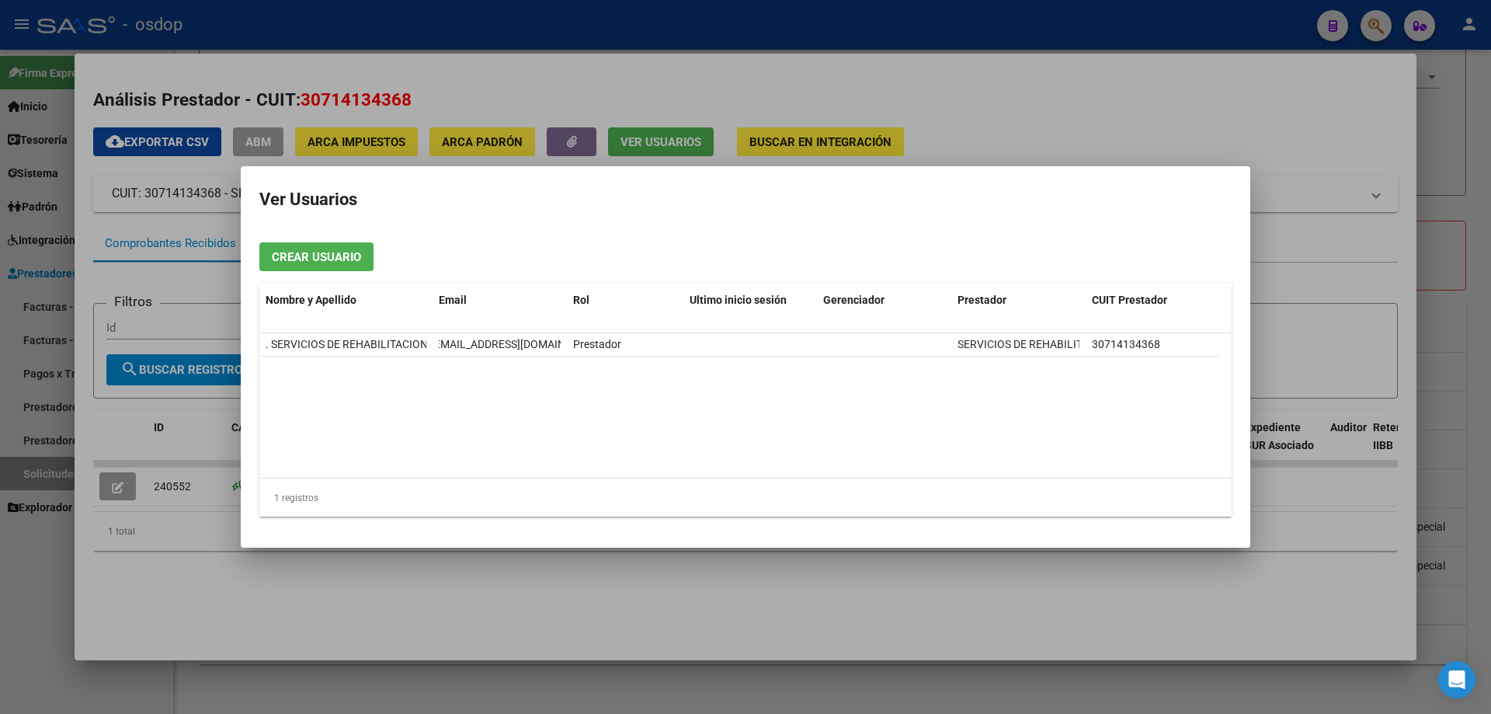 The width and height of the screenshot is (1491, 714). Describe the element at coordinates (517, 344) in the screenshot. I see `span: cfalessi@mitairosario.com` at that location.